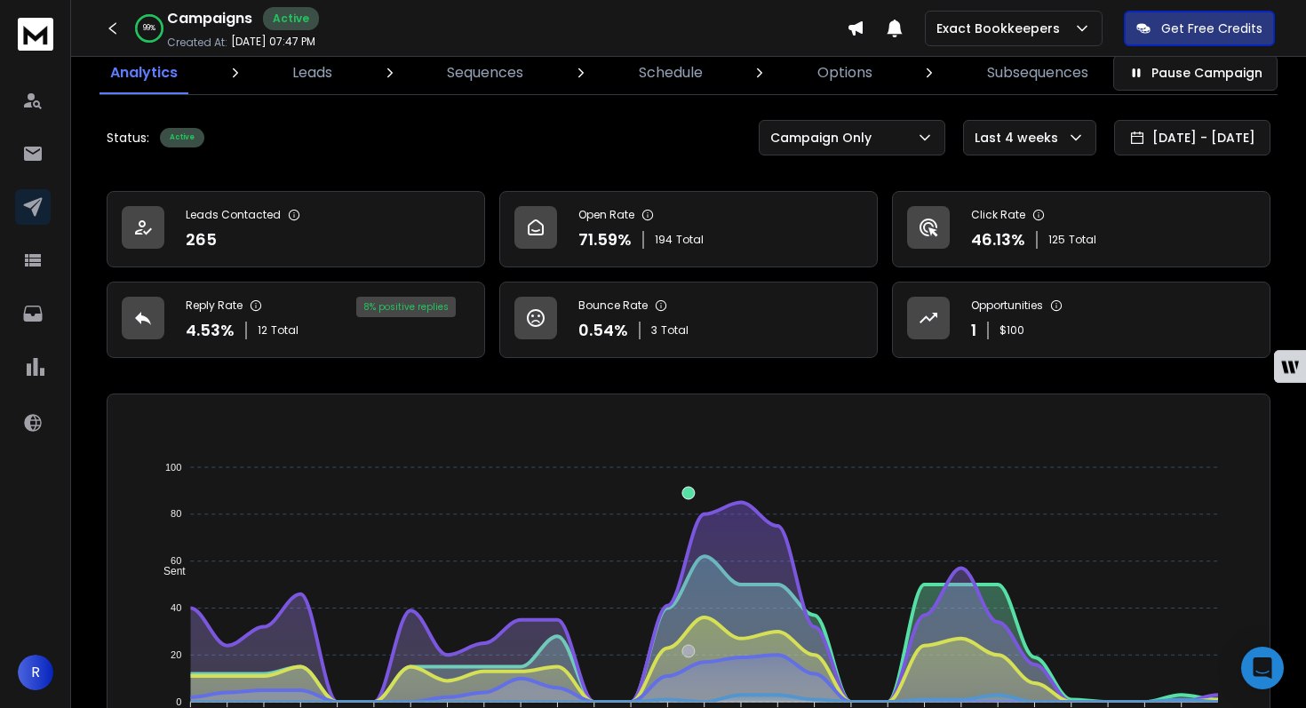 Image resolution: width=1306 pixels, height=708 pixels. I want to click on button: R, so click(36, 673).